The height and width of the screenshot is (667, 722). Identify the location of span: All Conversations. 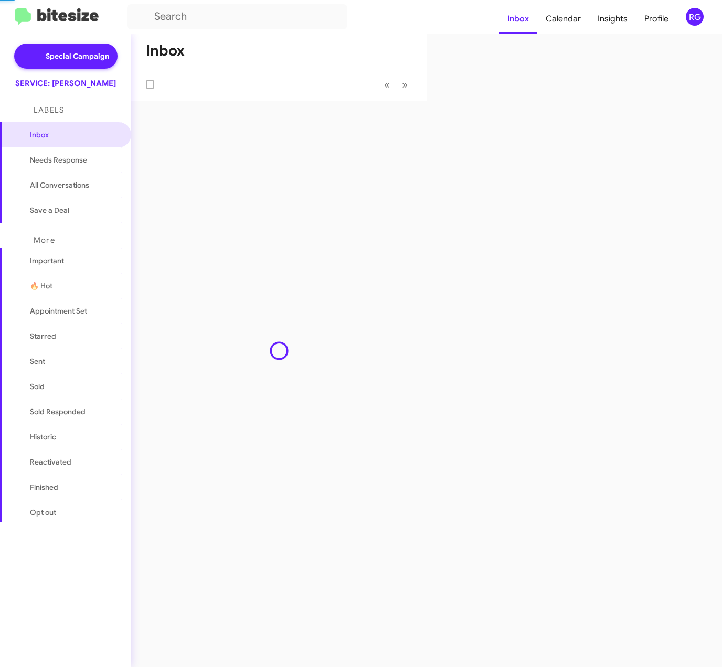
(59, 185).